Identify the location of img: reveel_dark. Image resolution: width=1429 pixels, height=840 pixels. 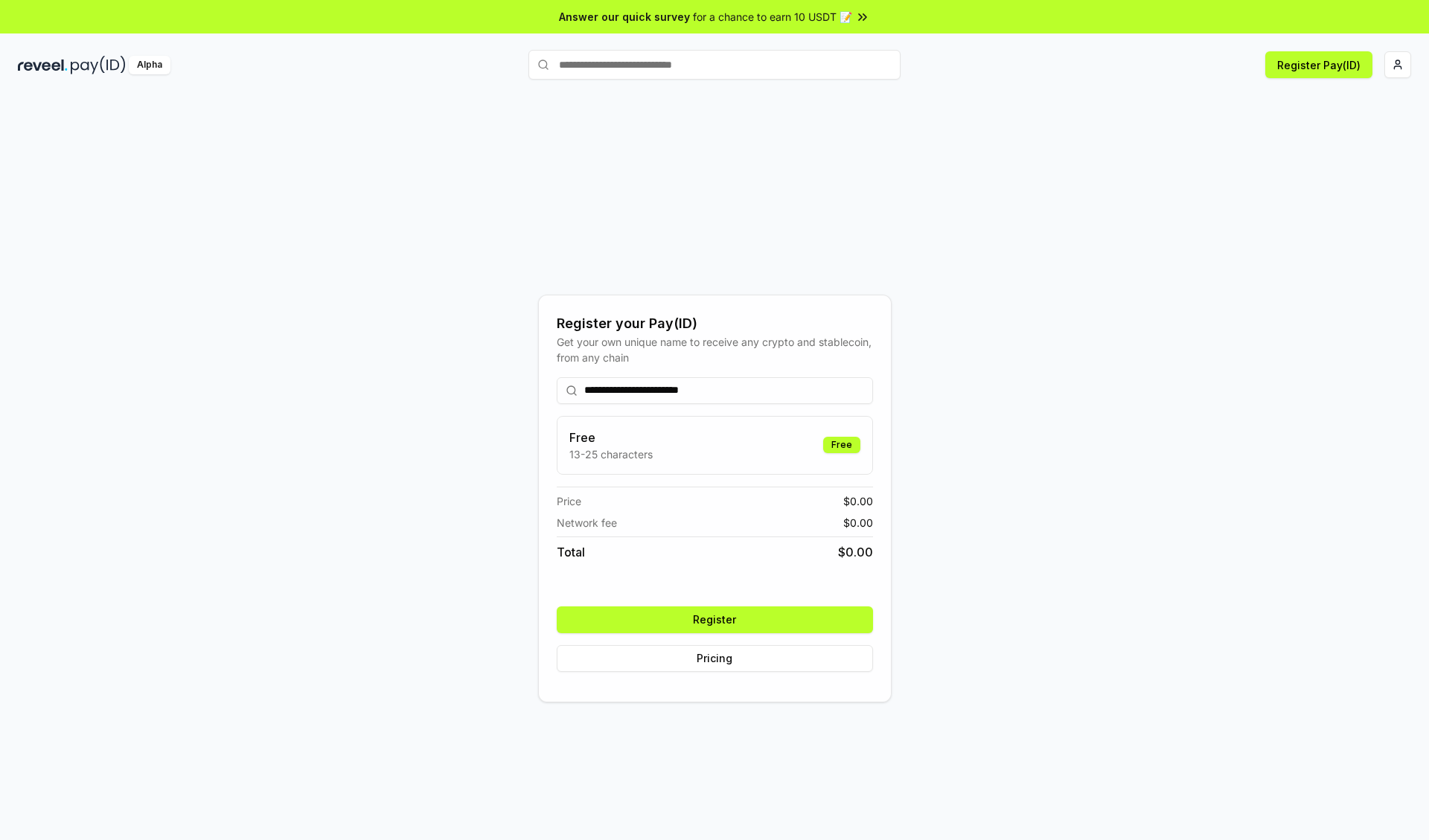
(42, 65).